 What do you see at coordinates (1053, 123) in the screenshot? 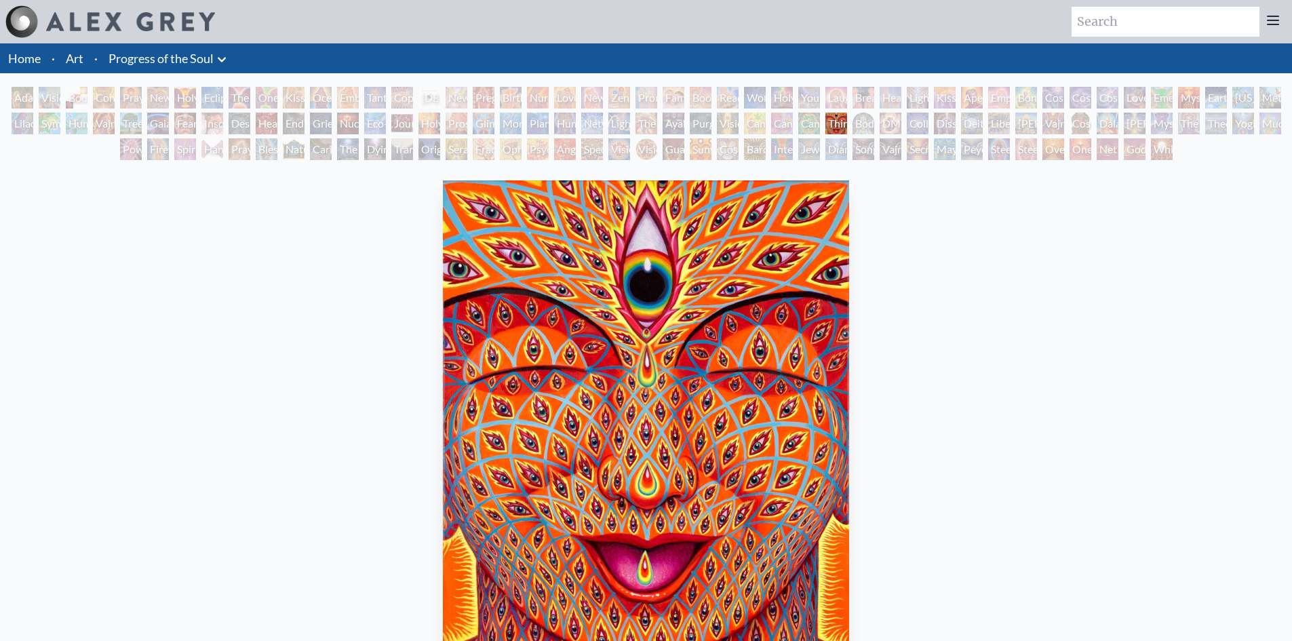
I see `div: Vajra Guru` at bounding box center [1053, 123].